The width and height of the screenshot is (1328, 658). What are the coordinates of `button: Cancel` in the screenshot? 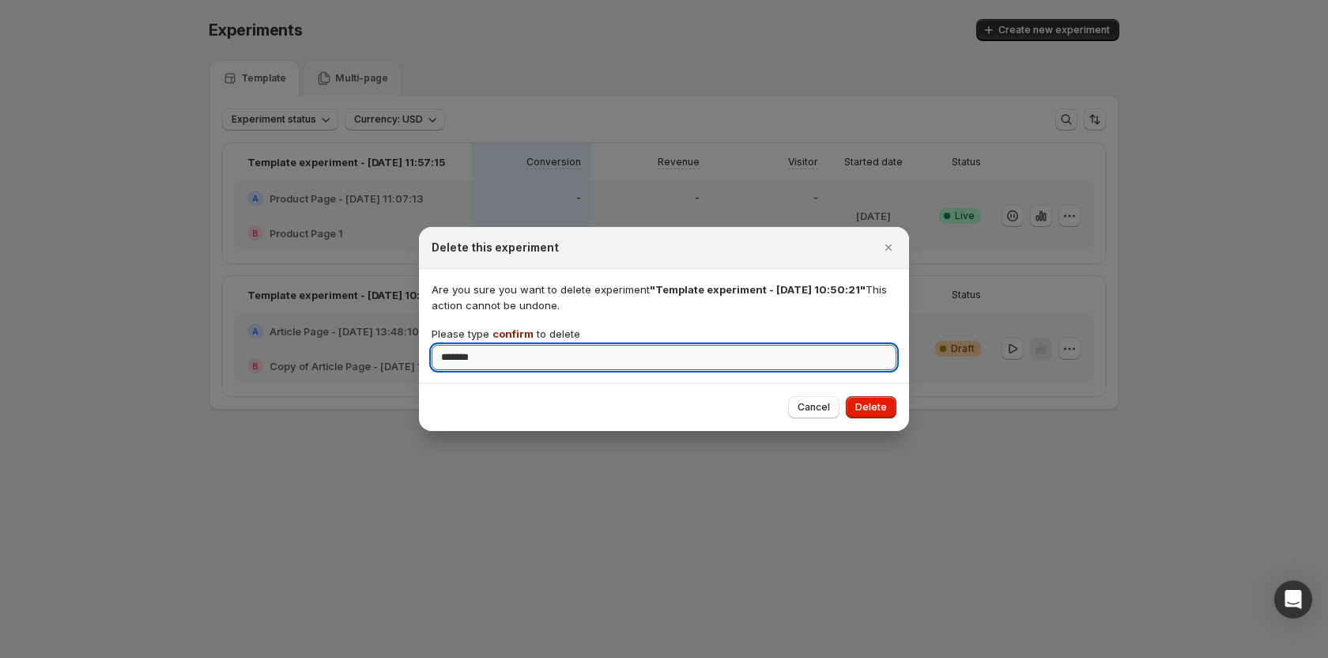 It's located at (814, 407).